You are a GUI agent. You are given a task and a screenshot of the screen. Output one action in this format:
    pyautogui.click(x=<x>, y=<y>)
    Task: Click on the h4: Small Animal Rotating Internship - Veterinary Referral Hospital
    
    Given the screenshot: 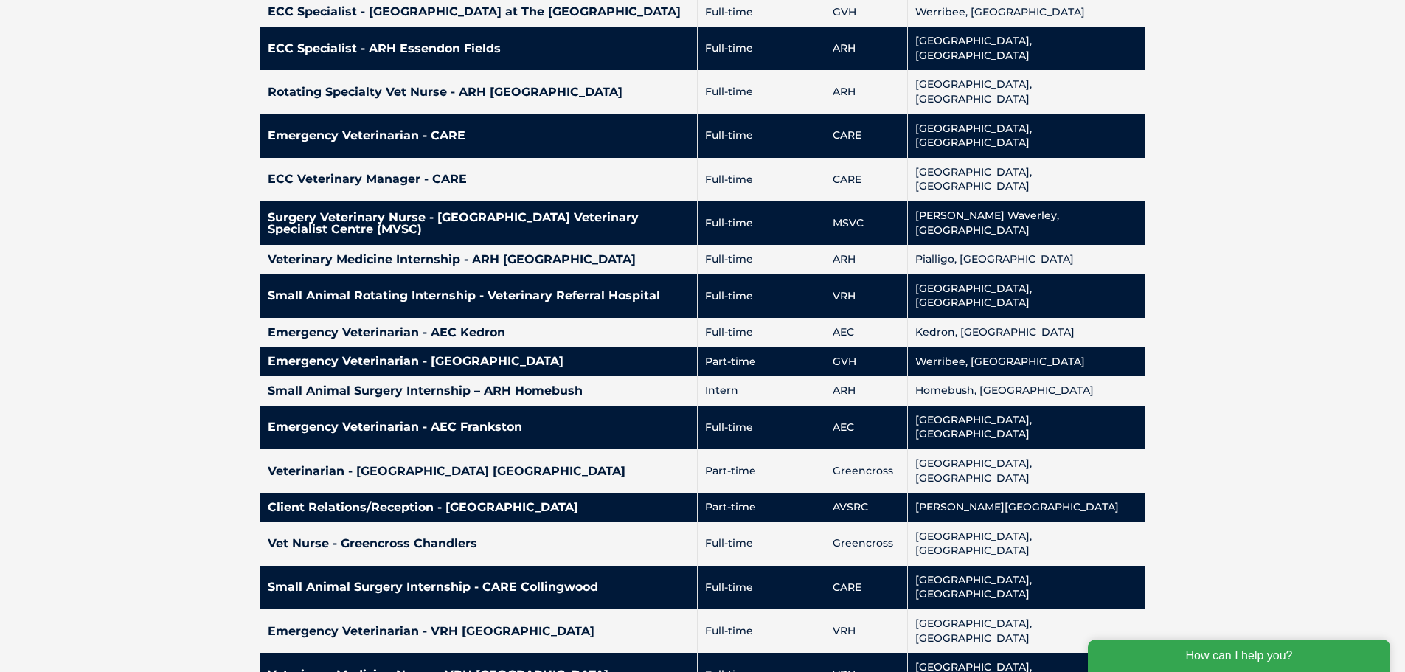 What is the action you would take?
    pyautogui.click(x=479, y=296)
    